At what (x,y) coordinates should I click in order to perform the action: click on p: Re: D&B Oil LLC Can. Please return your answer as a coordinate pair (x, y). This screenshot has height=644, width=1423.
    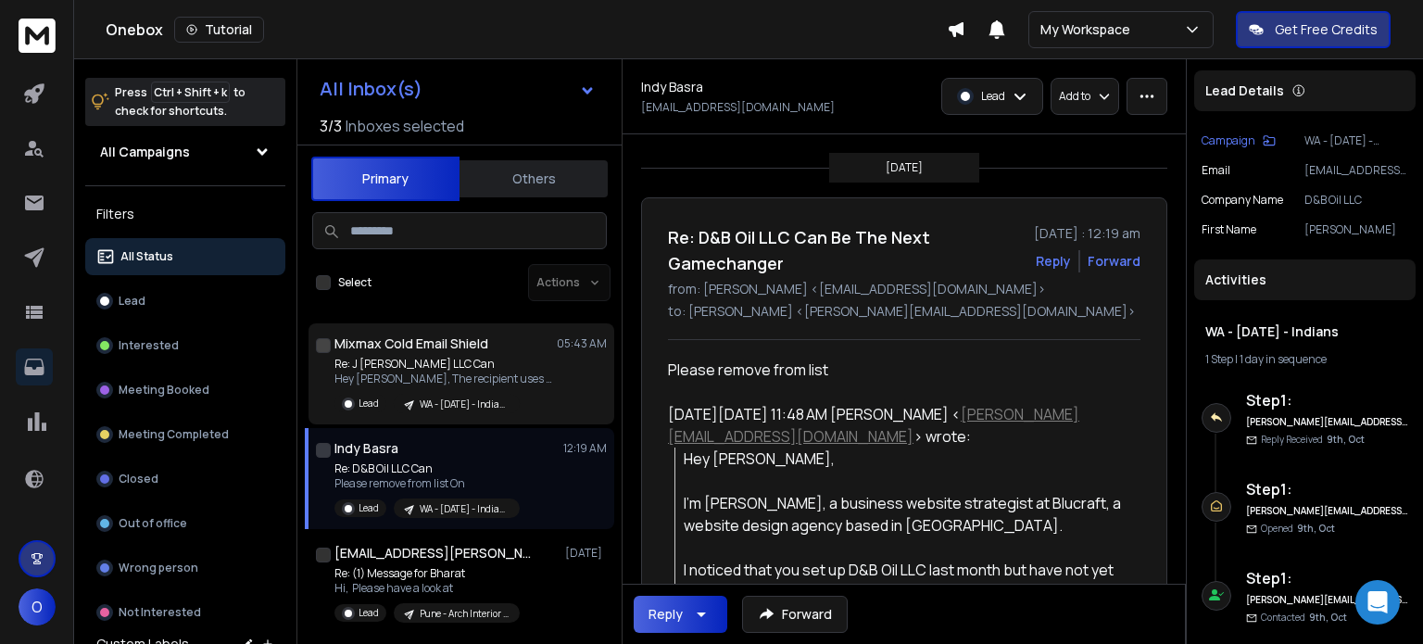
    Looking at the image, I should click on (427, 469).